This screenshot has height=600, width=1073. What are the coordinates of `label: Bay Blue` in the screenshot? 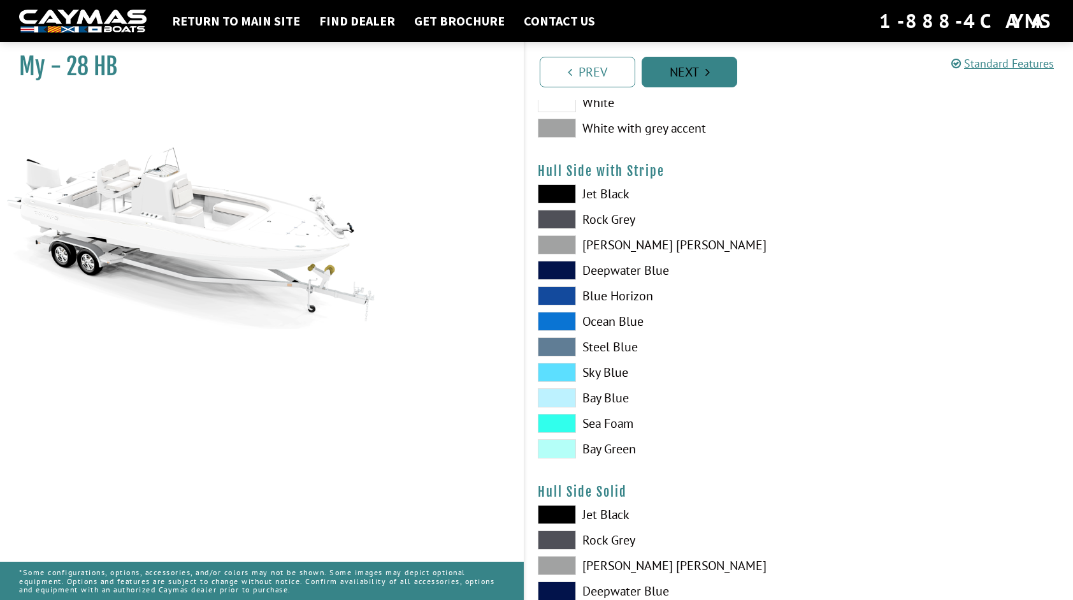 It's located at (662, 398).